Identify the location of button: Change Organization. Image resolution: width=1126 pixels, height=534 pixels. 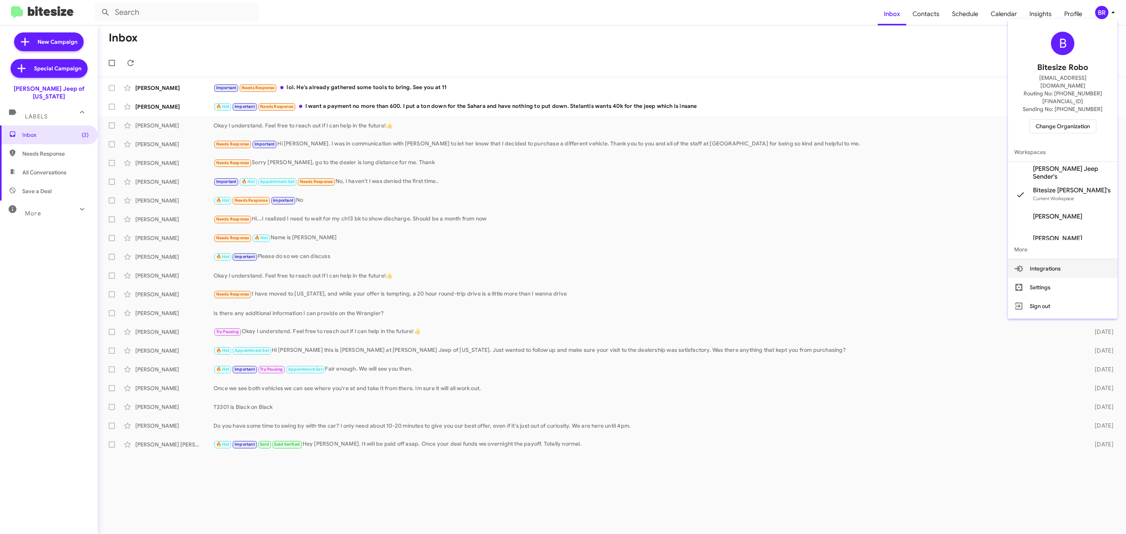
(1063, 126).